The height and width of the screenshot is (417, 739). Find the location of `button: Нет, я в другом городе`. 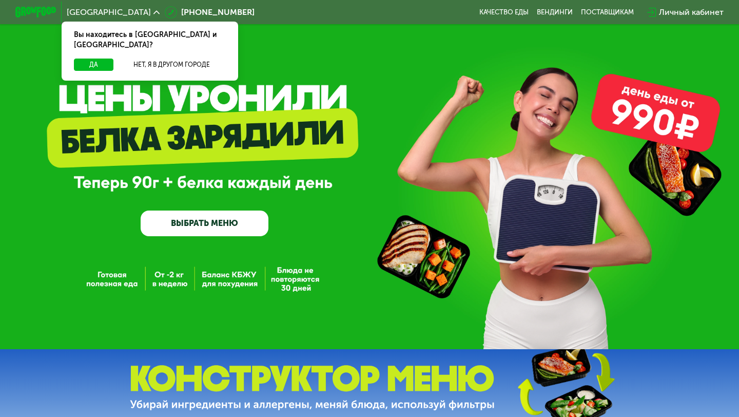

button: Нет, я в другом городе is located at coordinates (171, 65).